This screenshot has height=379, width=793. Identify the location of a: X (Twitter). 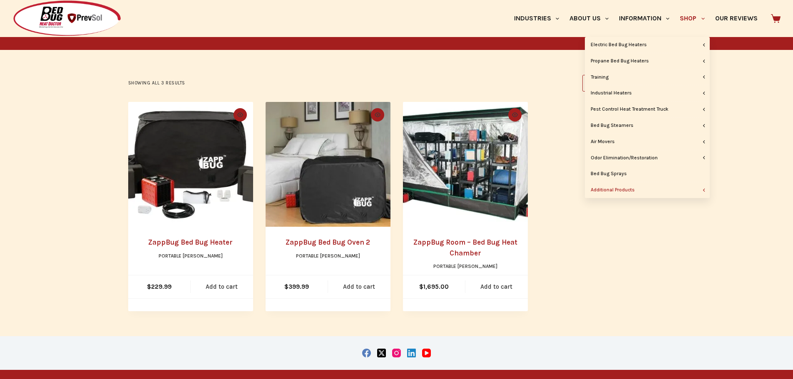
(381, 353).